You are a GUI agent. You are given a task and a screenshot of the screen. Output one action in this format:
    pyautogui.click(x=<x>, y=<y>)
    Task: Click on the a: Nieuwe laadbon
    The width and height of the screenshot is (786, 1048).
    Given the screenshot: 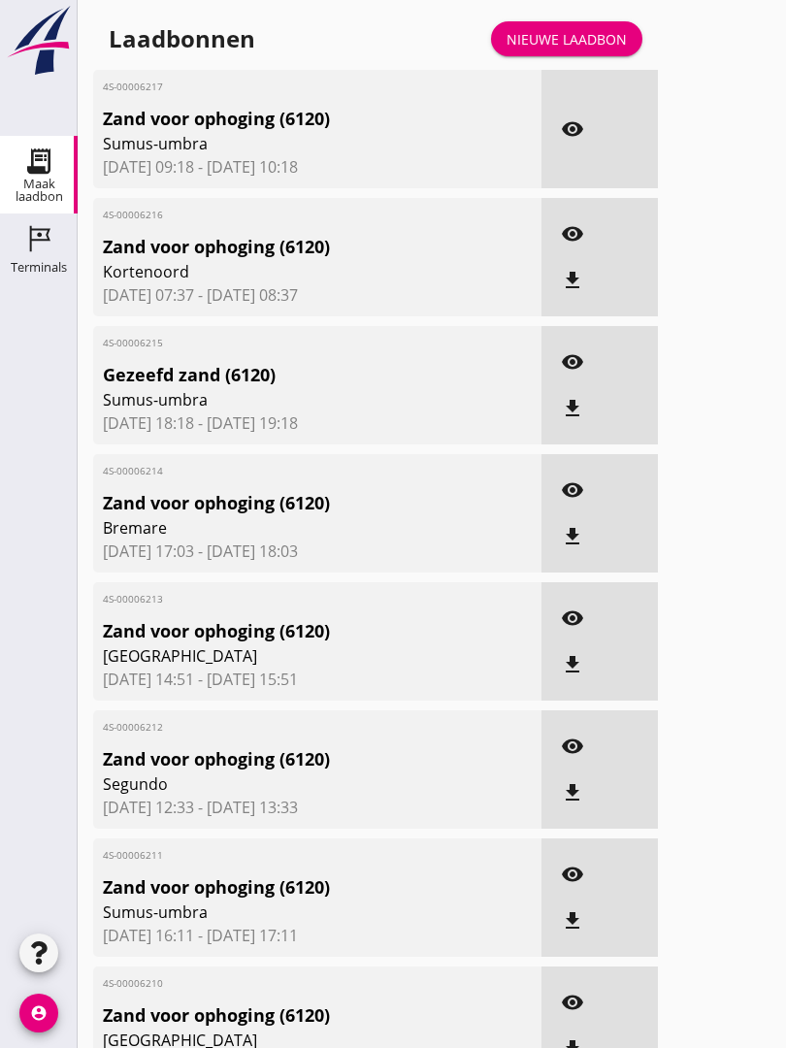 What is the action you would take?
    pyautogui.click(x=567, y=39)
    